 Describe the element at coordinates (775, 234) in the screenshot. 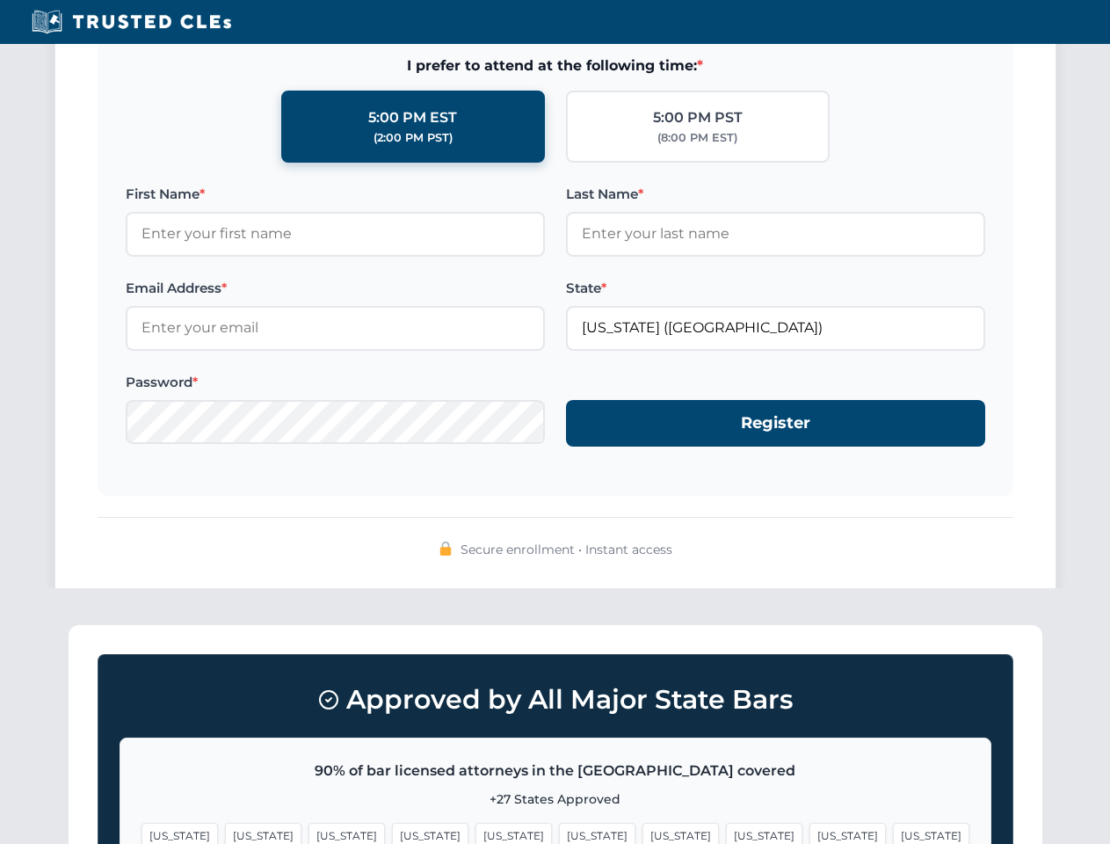

I see `input: Enter your last name` at that location.